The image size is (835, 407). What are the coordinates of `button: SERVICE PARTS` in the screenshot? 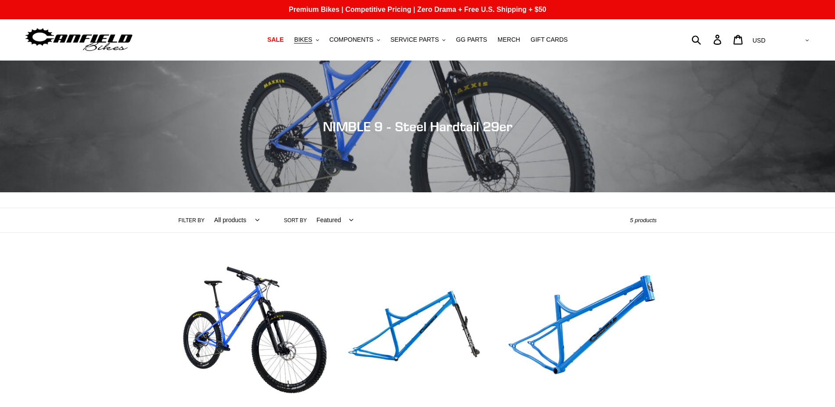 It's located at (418, 40).